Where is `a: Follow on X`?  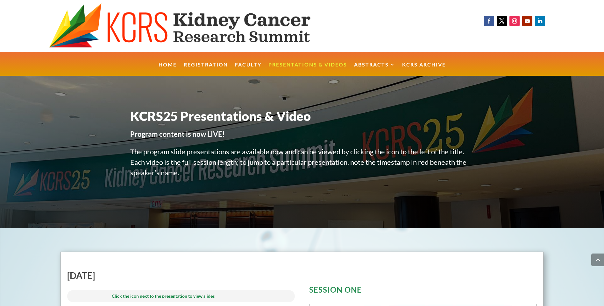 a: Follow on X is located at coordinates (501, 21).